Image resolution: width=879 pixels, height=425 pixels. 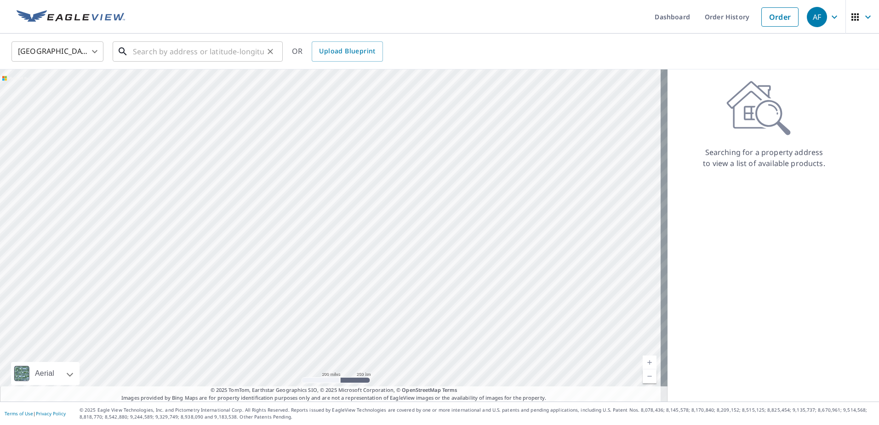 What do you see at coordinates (347, 52) in the screenshot?
I see `a: Upload Blueprint` at bounding box center [347, 52].